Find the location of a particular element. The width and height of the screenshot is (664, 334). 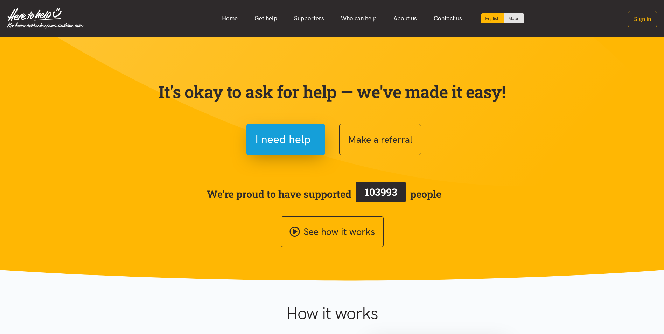

a: Contact us is located at coordinates (448, 18).